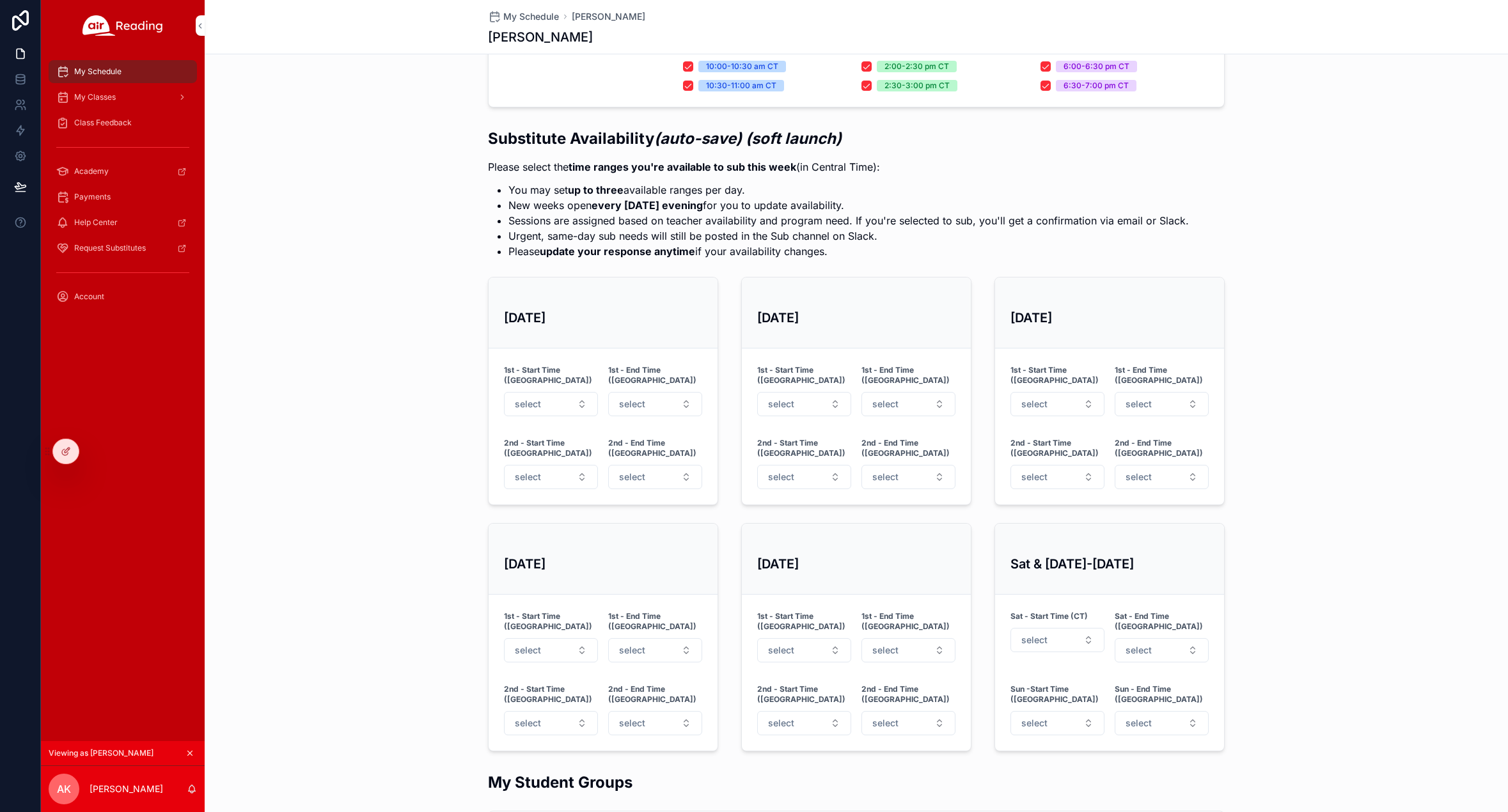 Image resolution: width=1508 pixels, height=812 pixels. I want to click on li: New weeks open for you to update availability., so click(849, 205).